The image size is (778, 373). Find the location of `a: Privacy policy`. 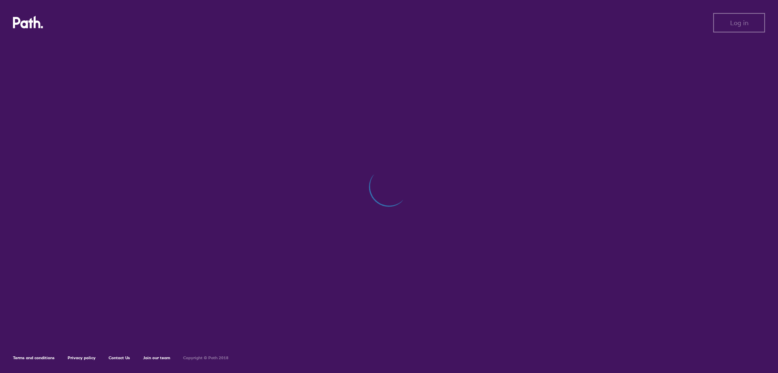

a: Privacy policy is located at coordinates (81, 357).